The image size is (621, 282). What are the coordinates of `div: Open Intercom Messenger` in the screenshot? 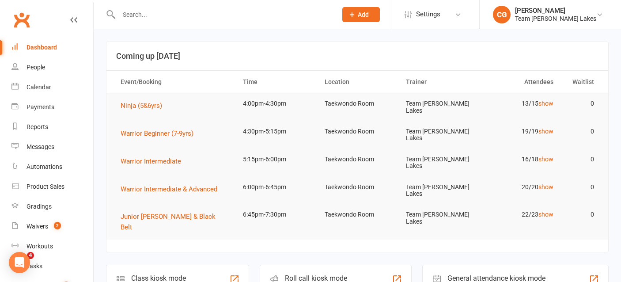 It's located at (19, 262).